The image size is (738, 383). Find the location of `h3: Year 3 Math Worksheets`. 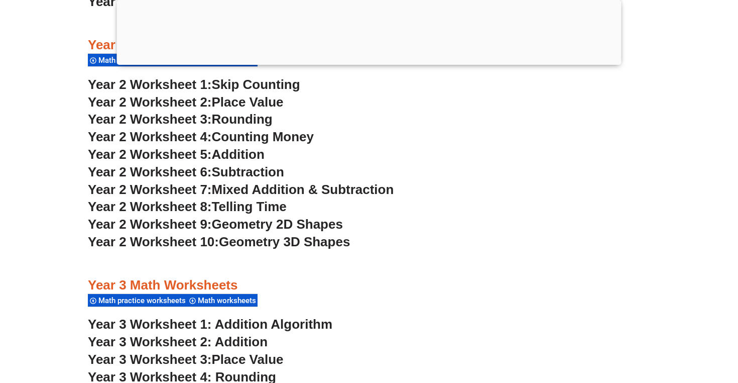

h3: Year 3 Math Worksheets is located at coordinates (369, 285).